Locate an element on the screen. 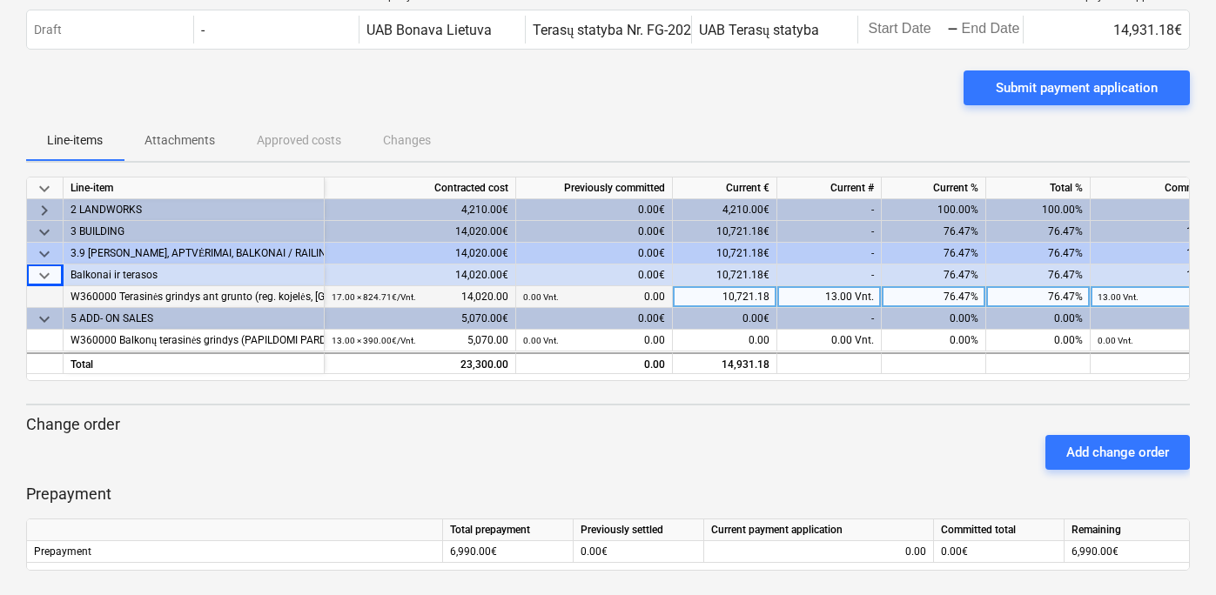 The width and height of the screenshot is (1216, 595). div: Line-item is located at coordinates (194, 188).